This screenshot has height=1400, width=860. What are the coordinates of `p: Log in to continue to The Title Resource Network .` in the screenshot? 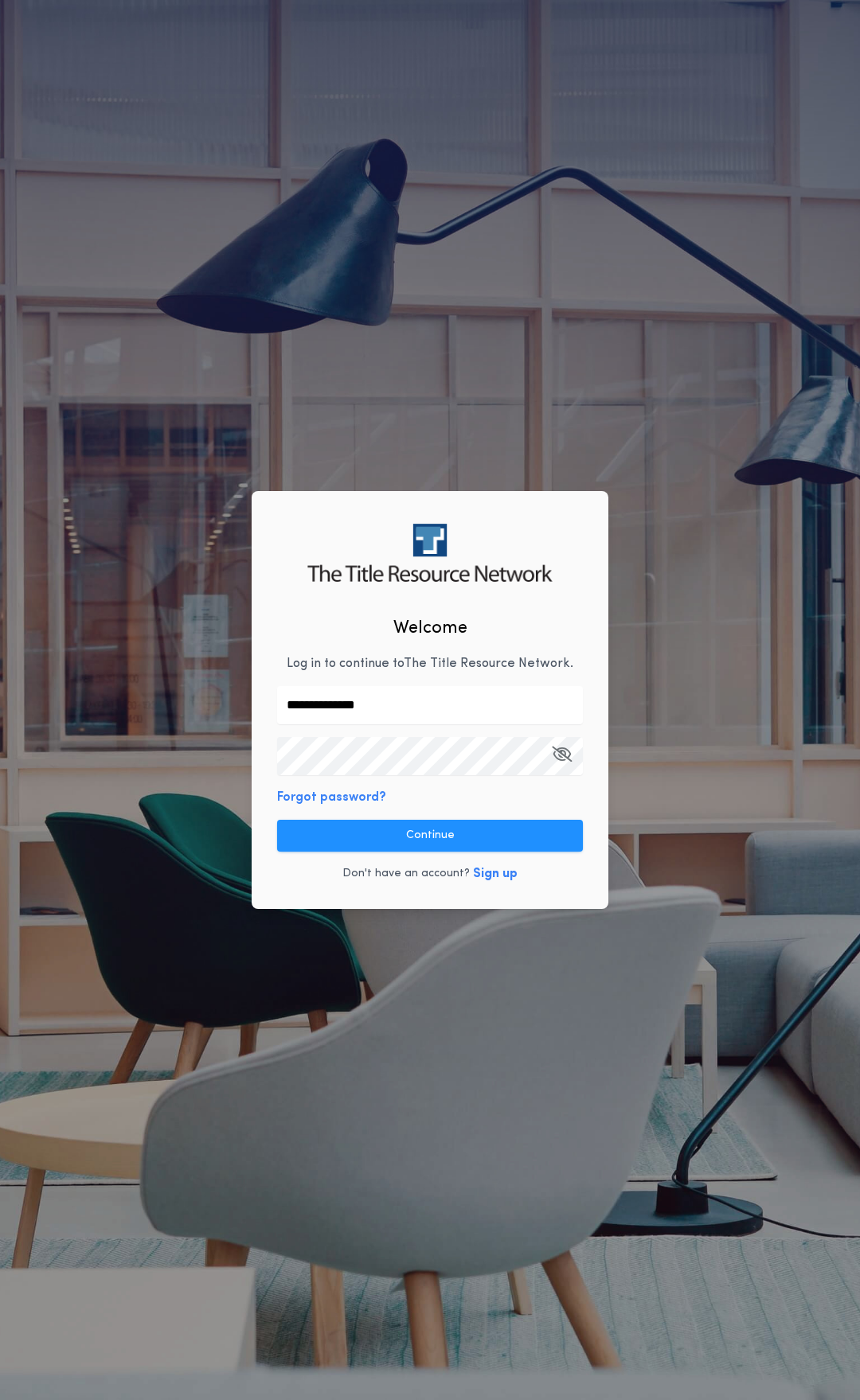 It's located at (430, 664).